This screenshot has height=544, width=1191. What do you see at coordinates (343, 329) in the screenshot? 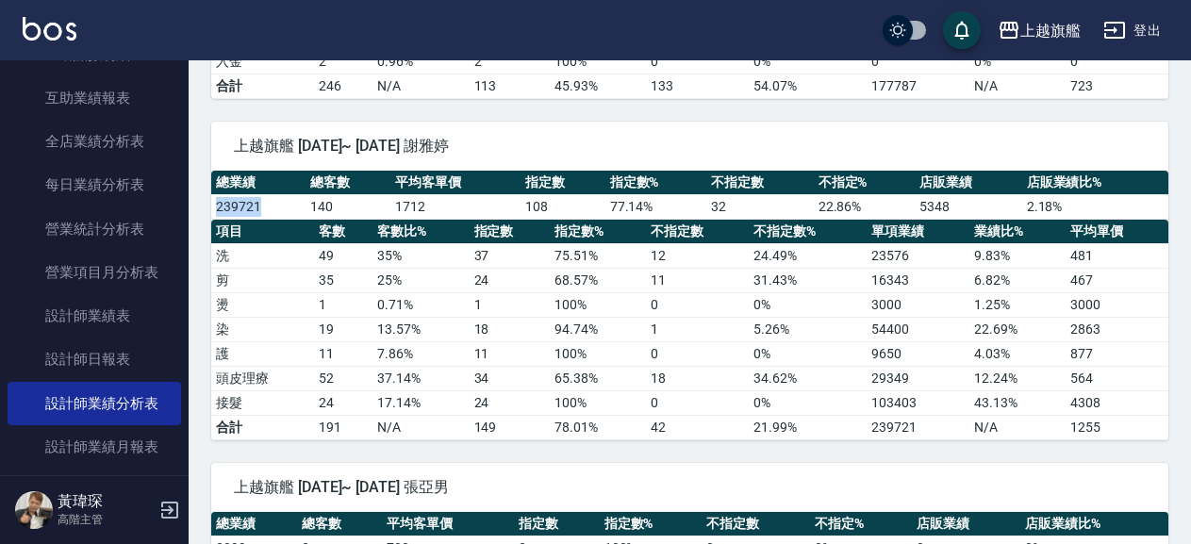
I see `td: 19` at bounding box center [343, 329].